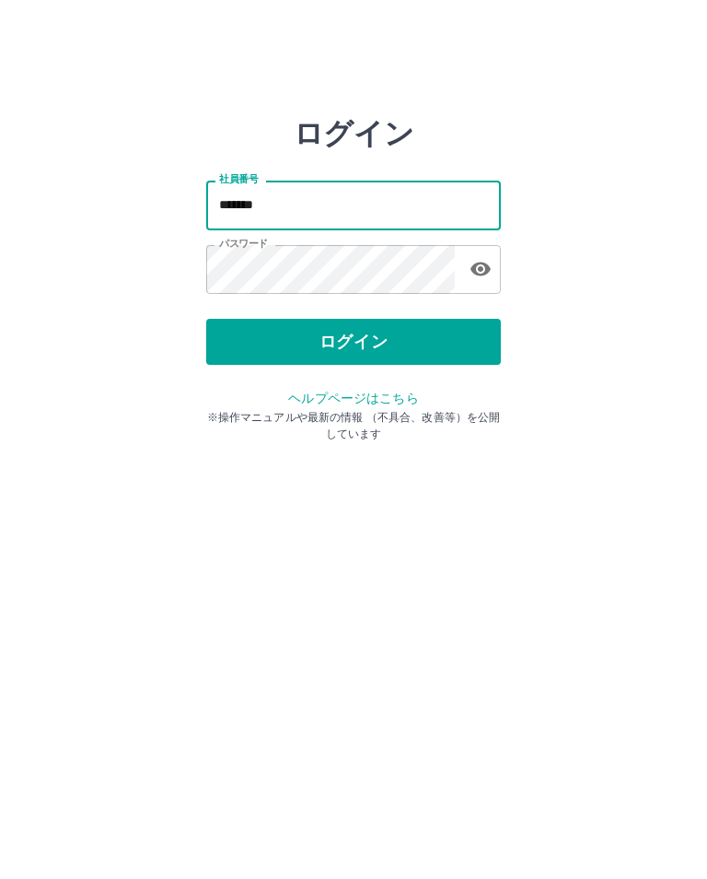 This screenshot has height=879, width=707. I want to click on label: パスワード, so click(243, 243).